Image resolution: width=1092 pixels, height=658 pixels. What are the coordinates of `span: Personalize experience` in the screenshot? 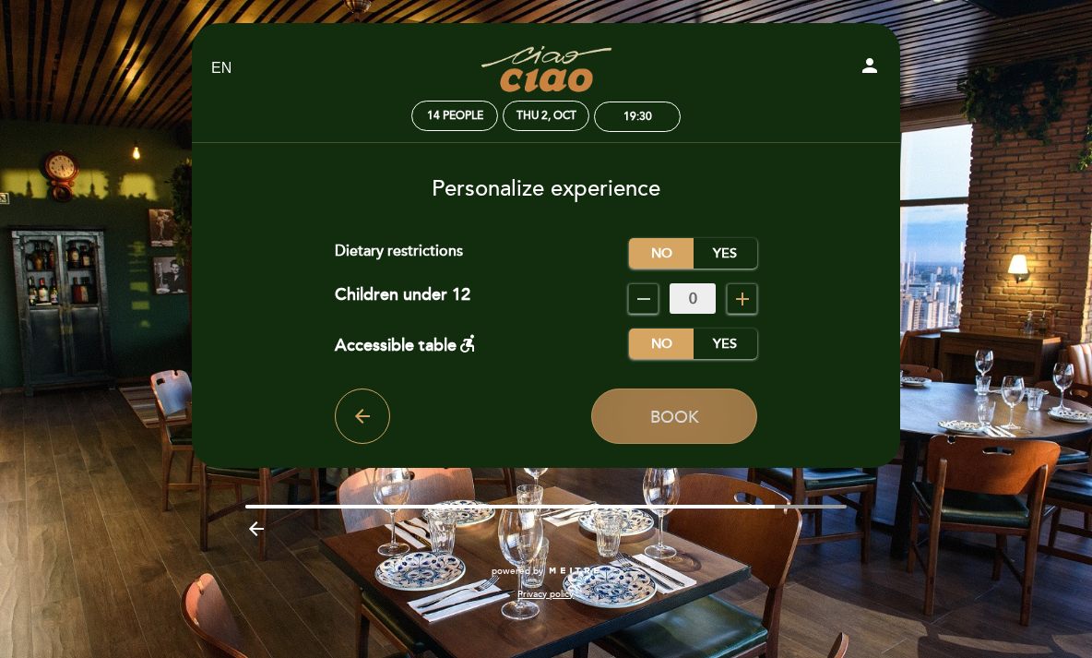 It's located at (546, 188).